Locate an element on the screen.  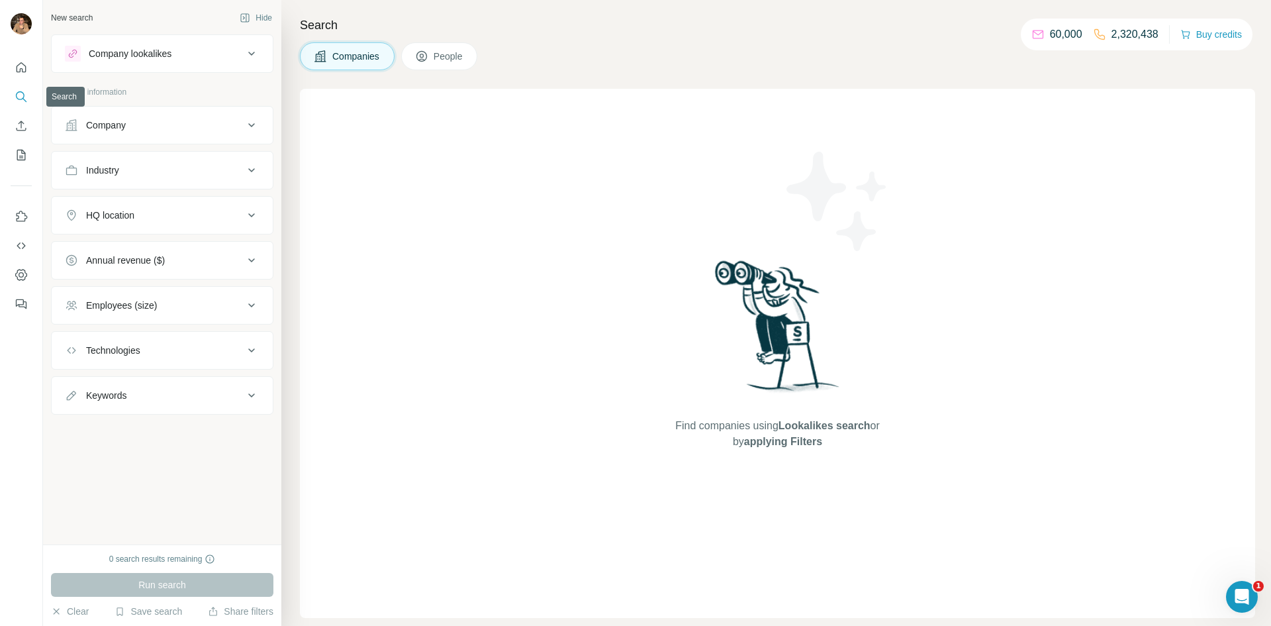
span: Find companies using or by is located at coordinates (777, 434).